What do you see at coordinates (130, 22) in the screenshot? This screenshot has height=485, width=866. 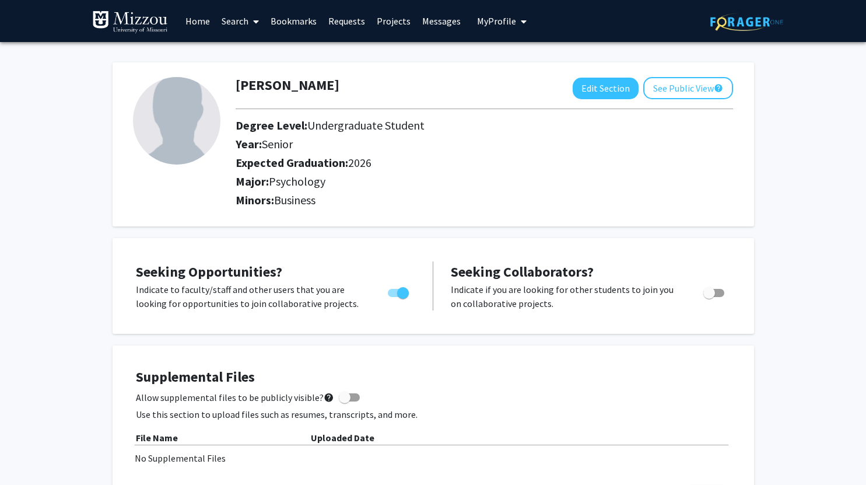 I see `img: University of Missouri Logo` at bounding box center [130, 22].